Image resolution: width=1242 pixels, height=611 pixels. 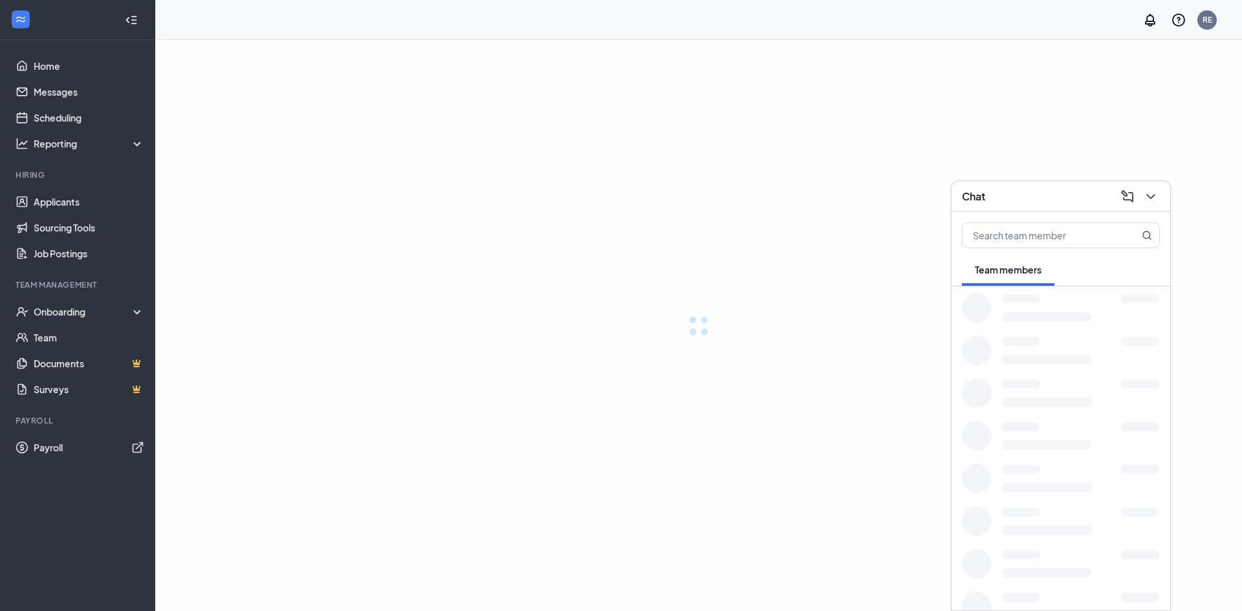 What do you see at coordinates (89, 228) in the screenshot?
I see `a: Sourcing Tools` at bounding box center [89, 228].